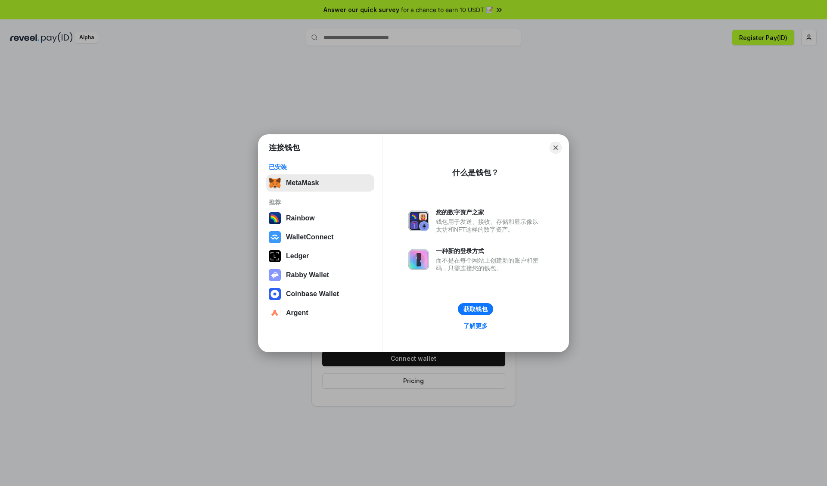 This screenshot has width=827, height=486. Describe the element at coordinates (307, 275) in the screenshot. I see `div: Rabby Wallet` at that location.